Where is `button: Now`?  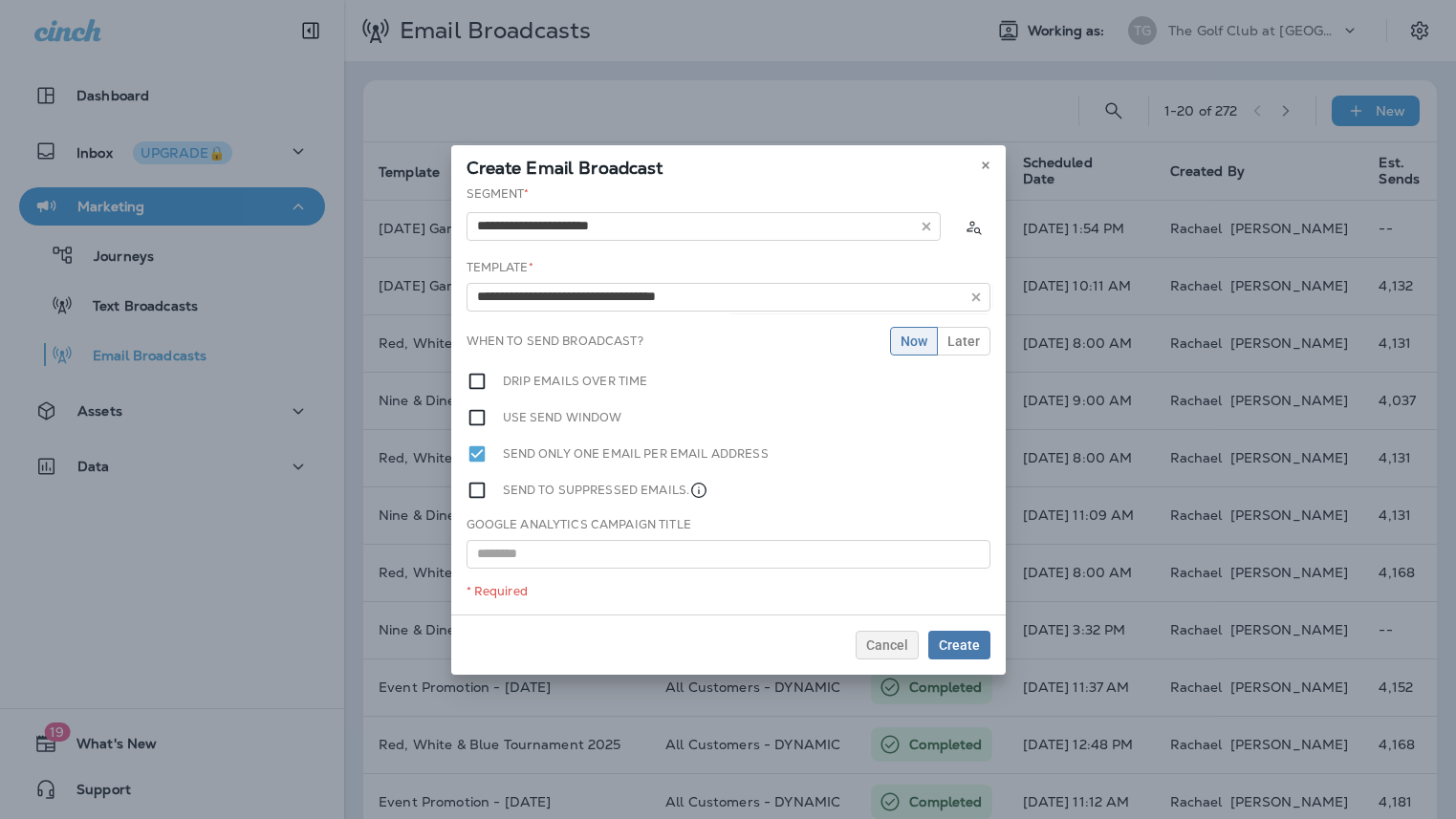
button: Now is located at coordinates (915, 341).